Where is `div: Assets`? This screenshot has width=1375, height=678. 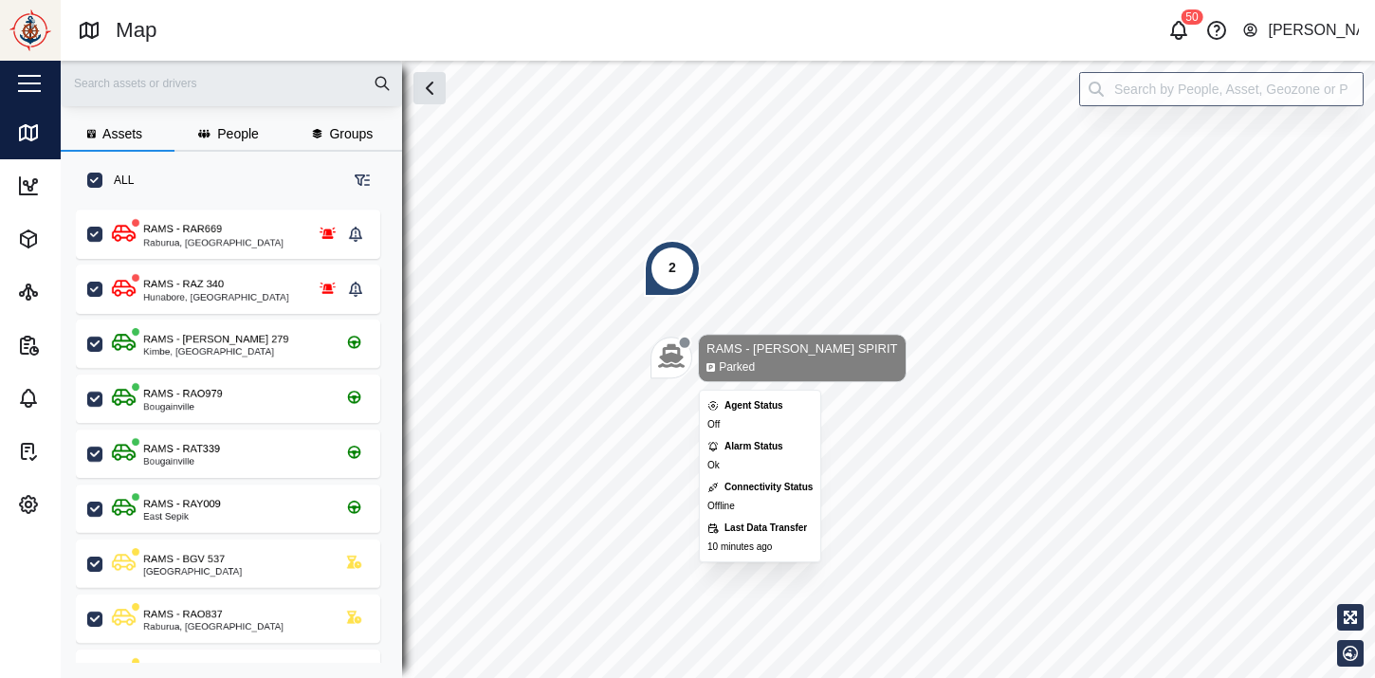 div: Assets is located at coordinates (77, 239).